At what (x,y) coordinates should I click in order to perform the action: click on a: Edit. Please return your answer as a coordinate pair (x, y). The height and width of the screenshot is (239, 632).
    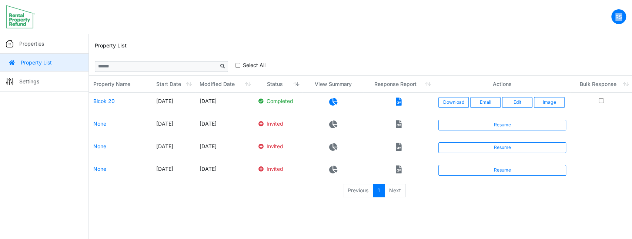
    Looking at the image, I should click on (517, 102).